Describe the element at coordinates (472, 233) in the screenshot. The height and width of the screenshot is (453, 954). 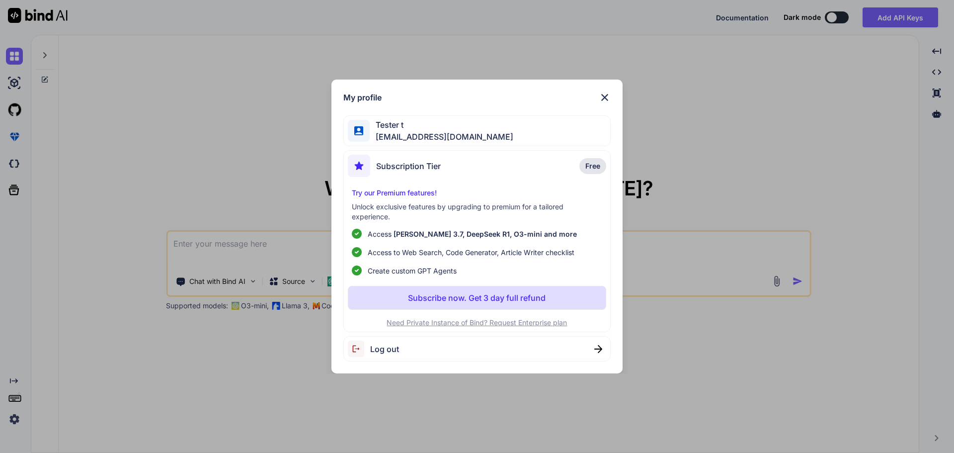
I see `p: Access` at that location.